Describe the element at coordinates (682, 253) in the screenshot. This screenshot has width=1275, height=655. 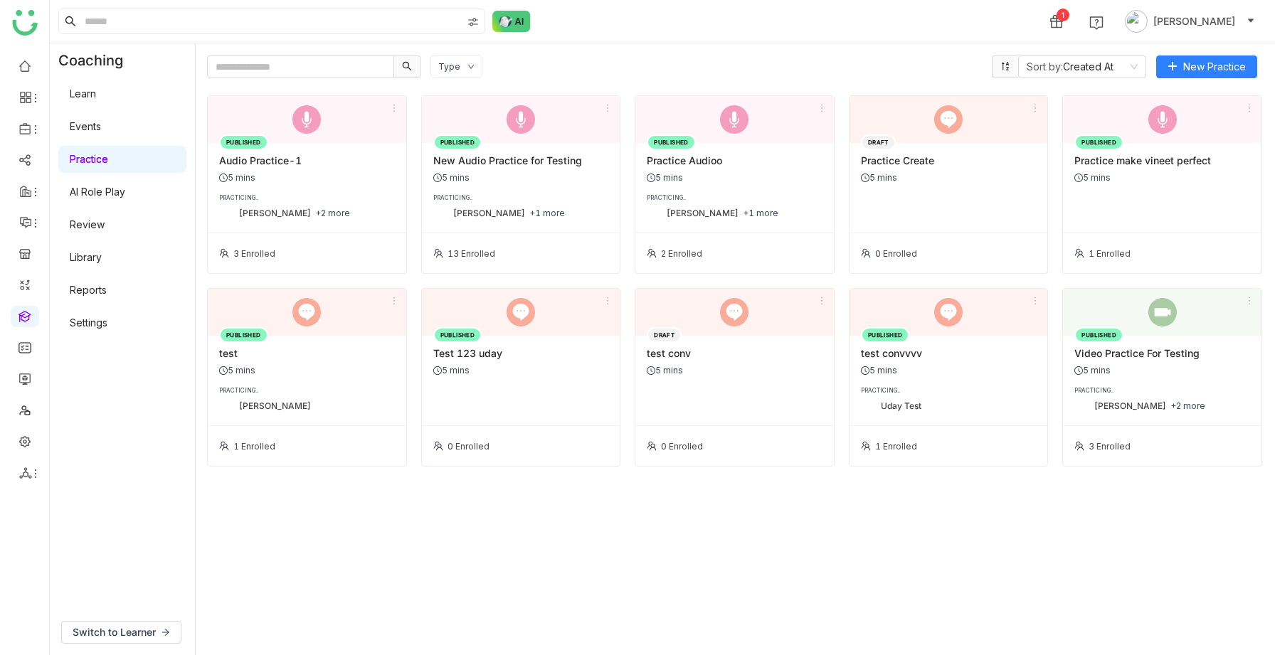
I see `div: 2 Enrolled` at that location.